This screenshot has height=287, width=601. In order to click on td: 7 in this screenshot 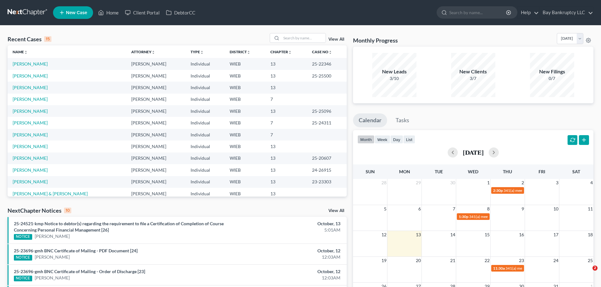, I will do `click(286, 99)`.